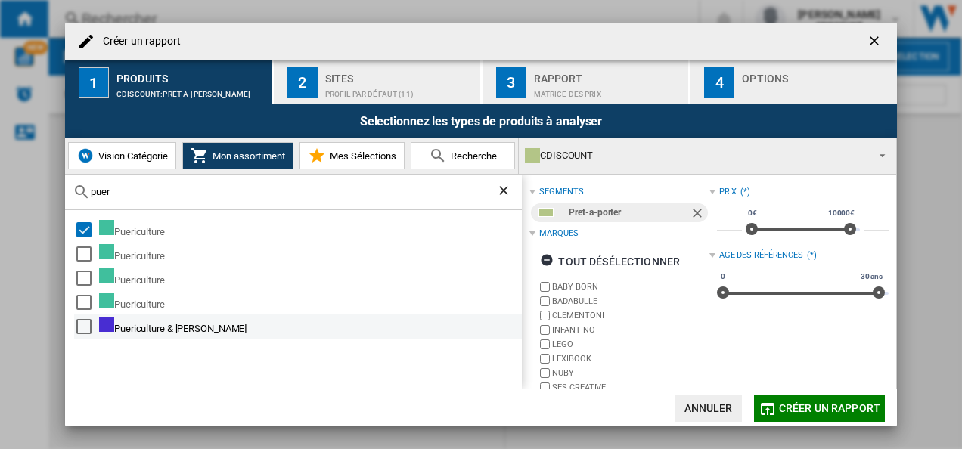 The width and height of the screenshot is (962, 449). What do you see at coordinates (131, 156) in the screenshot?
I see `span: Vision Catégorie` at bounding box center [131, 156].